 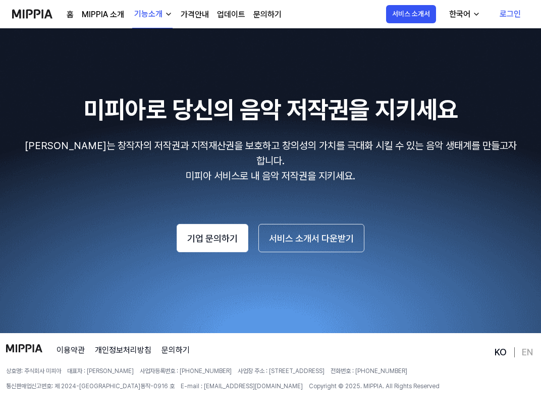 What do you see at coordinates (464, 14) in the screenshot?
I see `button: 한국어` at bounding box center [464, 14].